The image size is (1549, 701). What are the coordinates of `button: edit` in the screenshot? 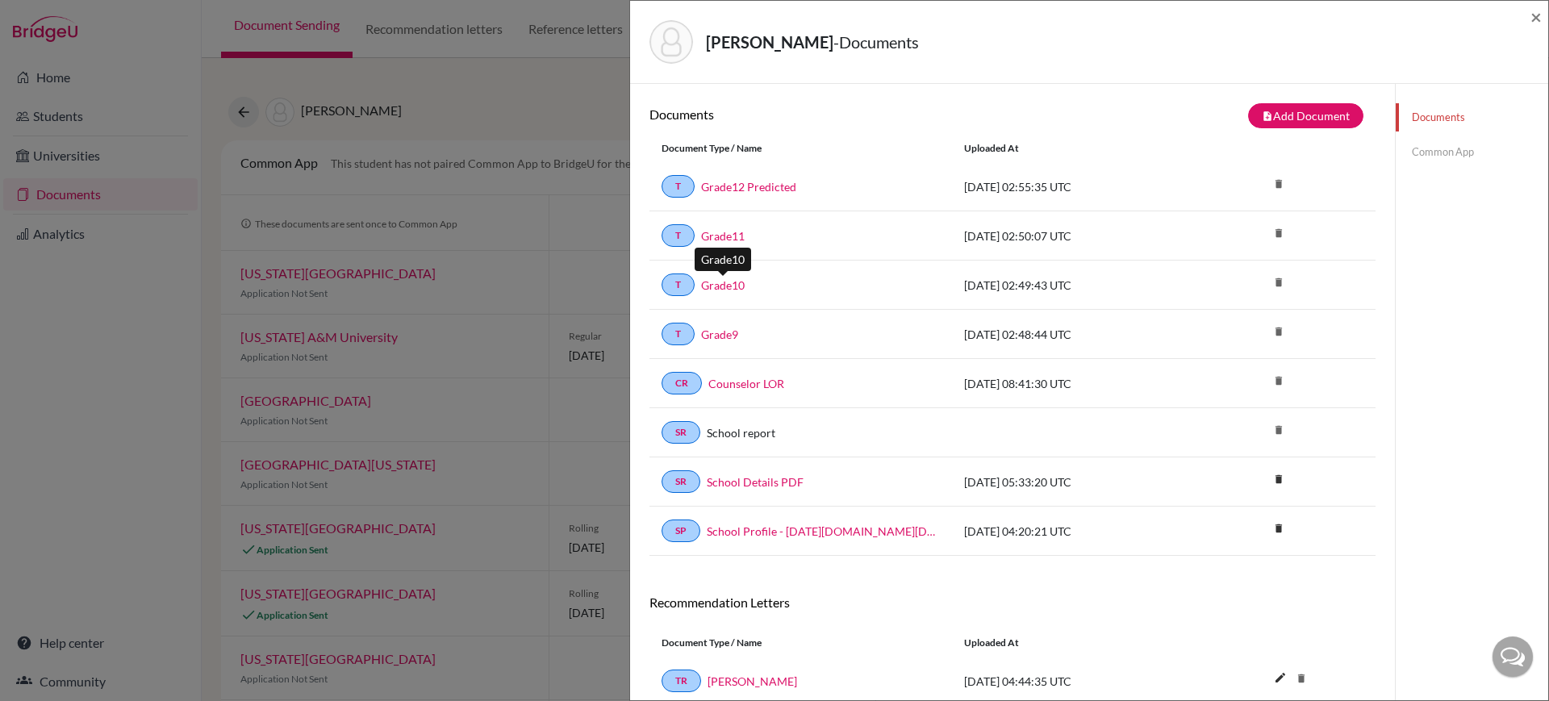 It's located at (1280, 679).